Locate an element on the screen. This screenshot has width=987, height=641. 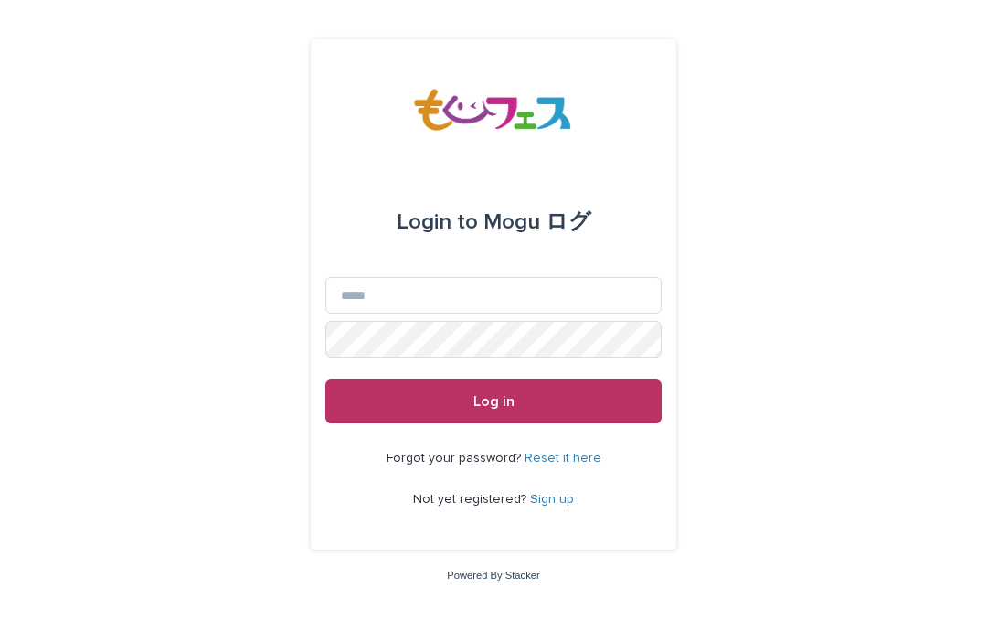
span: Forgot your password? is located at coordinates (455, 458).